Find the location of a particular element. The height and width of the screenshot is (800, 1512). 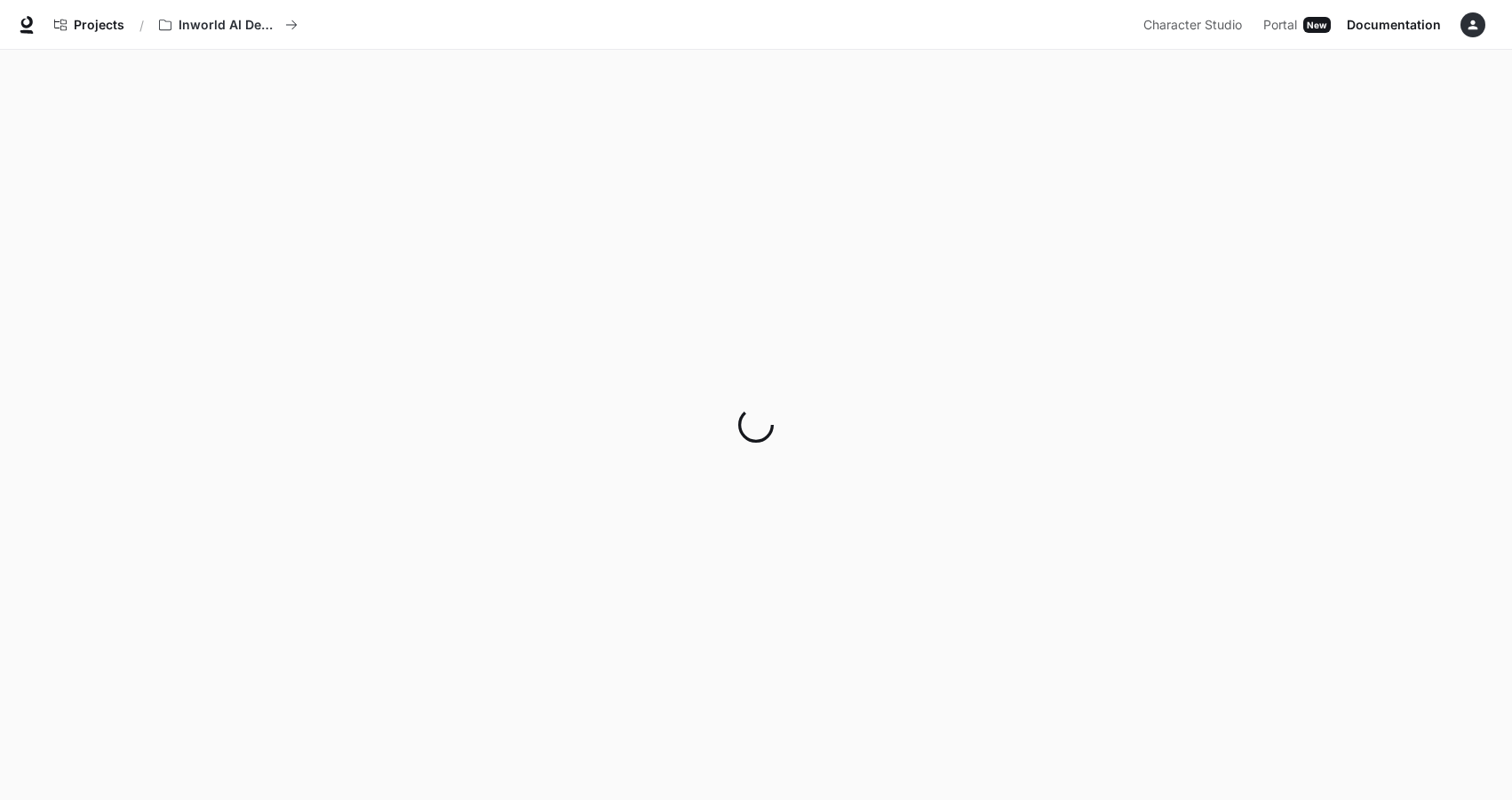

span: Portal is located at coordinates (1281, 25).